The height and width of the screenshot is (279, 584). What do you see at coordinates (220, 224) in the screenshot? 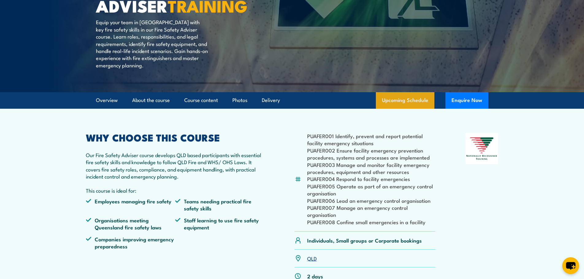
I see `li: Staff learning to use fire safety equipment` at bounding box center [220, 224].